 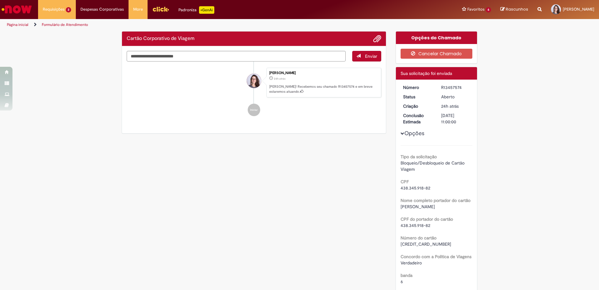 What do you see at coordinates (254, 83) in the screenshot?
I see `li: Isabella Fernanda Pereira` at bounding box center [254, 83].